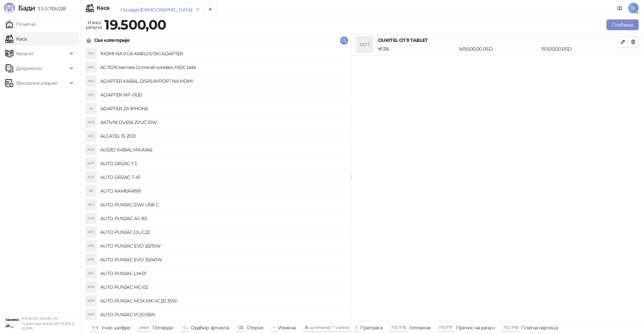 The height and width of the screenshot is (334, 644). I want to click on div: Пренос на рачун, so click(475, 328).